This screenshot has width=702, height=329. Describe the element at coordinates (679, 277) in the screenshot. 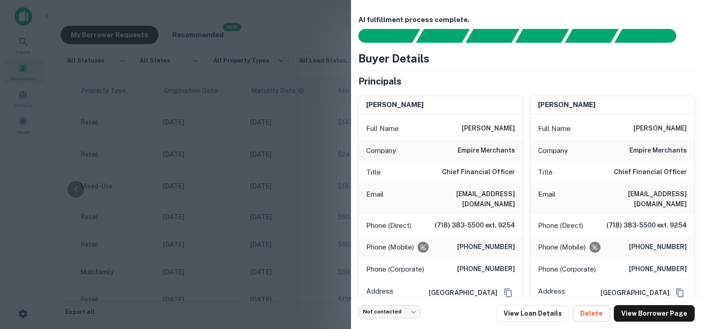

I see `div: Chat Widget` at that location.